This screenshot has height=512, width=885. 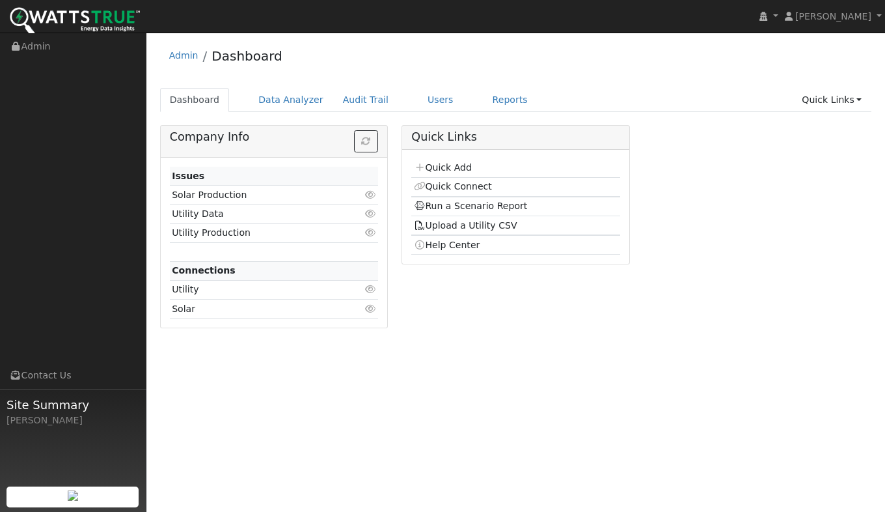 I want to click on a: Reports, so click(x=510, y=100).